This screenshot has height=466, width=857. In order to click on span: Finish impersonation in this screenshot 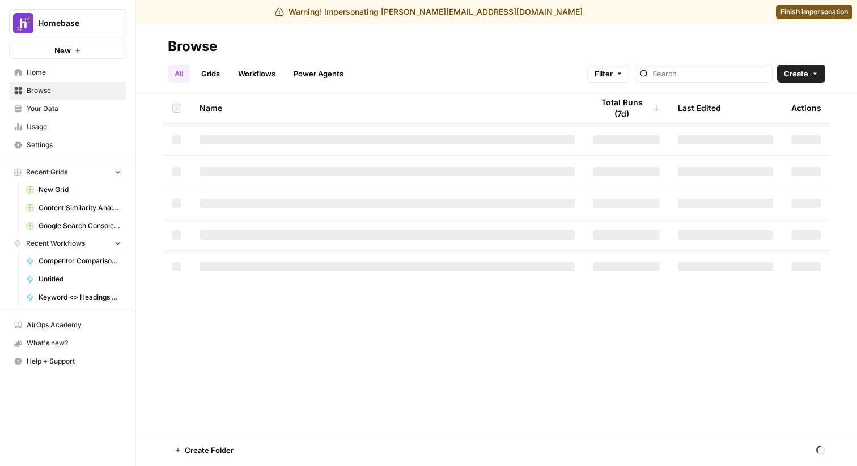, I will do `click(814, 12)`.